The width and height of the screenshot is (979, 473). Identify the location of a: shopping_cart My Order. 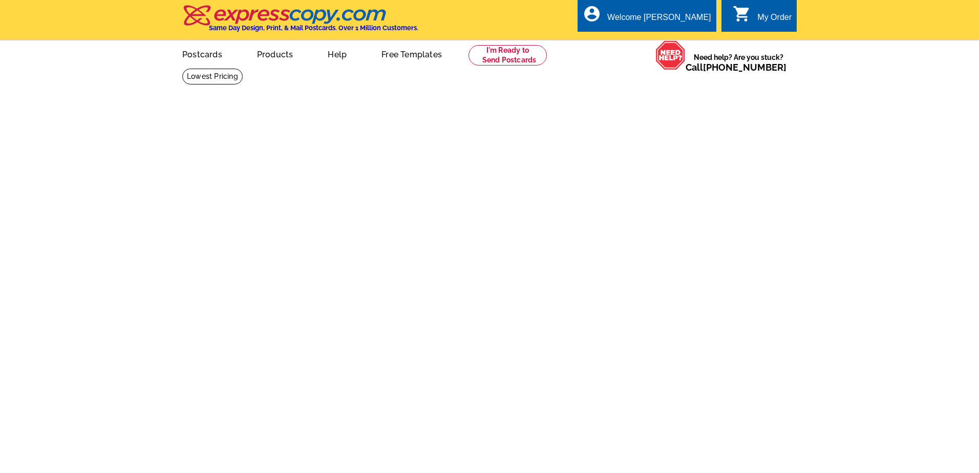
(762, 17).